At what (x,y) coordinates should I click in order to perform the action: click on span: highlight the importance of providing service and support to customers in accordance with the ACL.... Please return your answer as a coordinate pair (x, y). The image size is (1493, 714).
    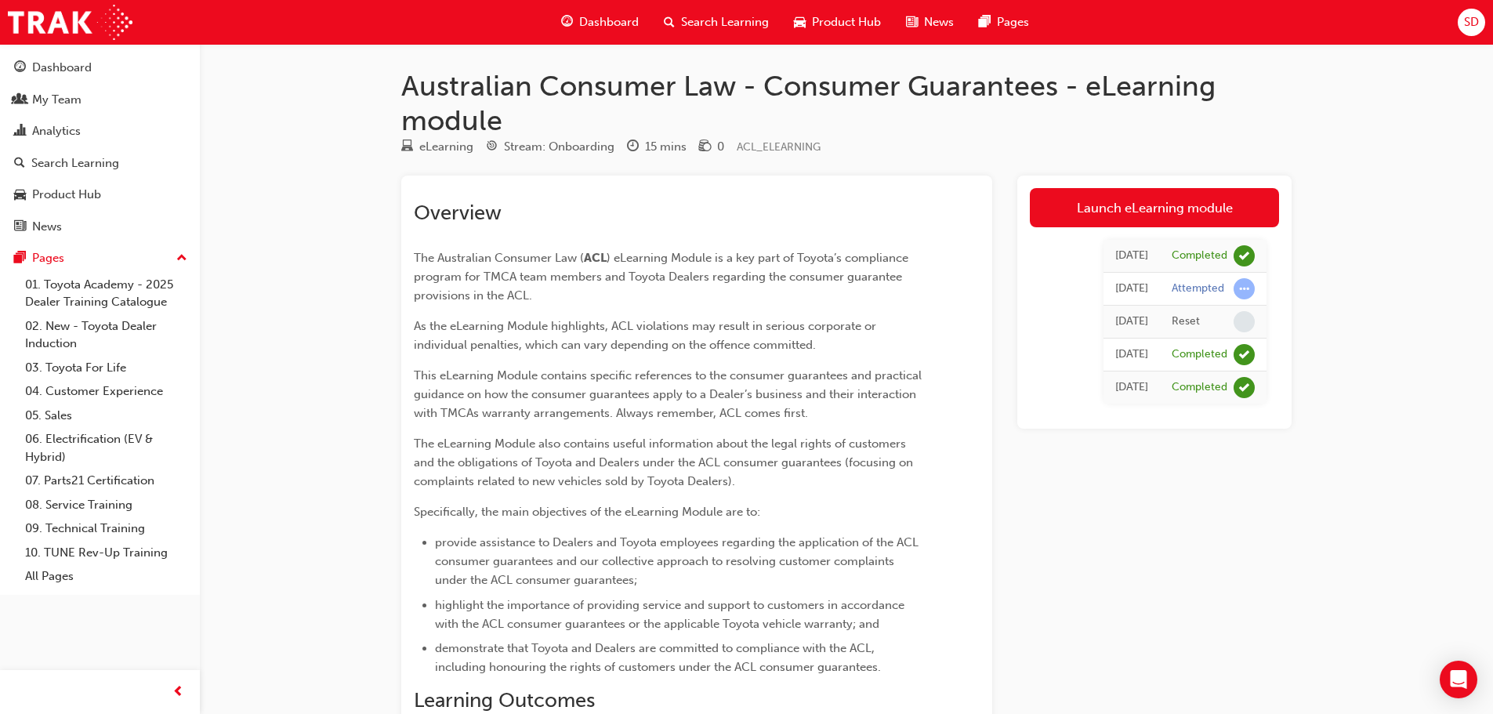
    Looking at the image, I should click on (671, 614).